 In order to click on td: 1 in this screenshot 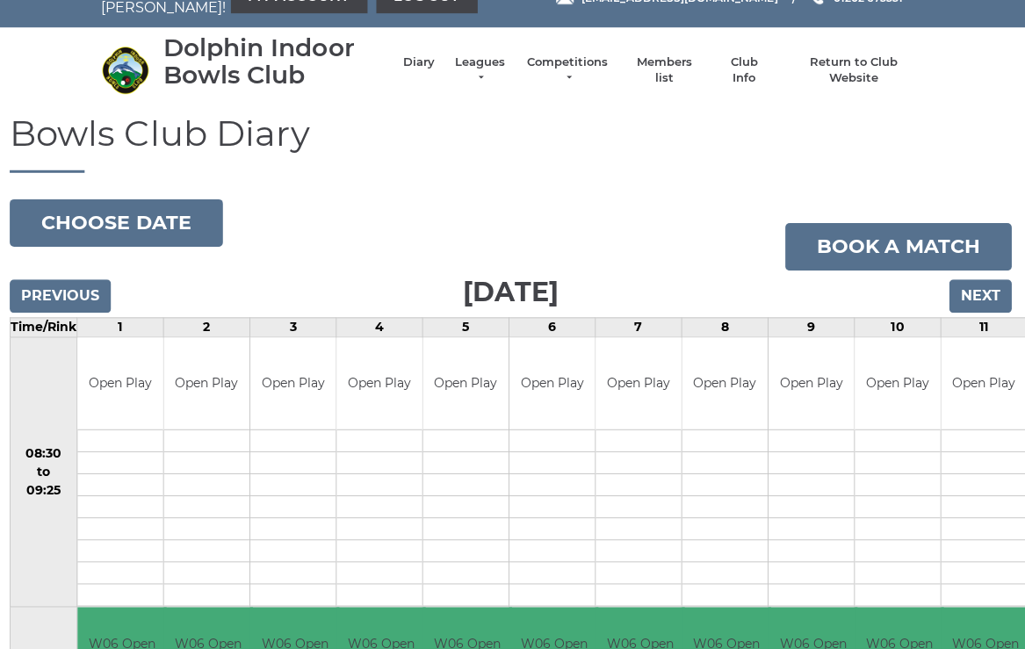, I will do `click(124, 326)`.